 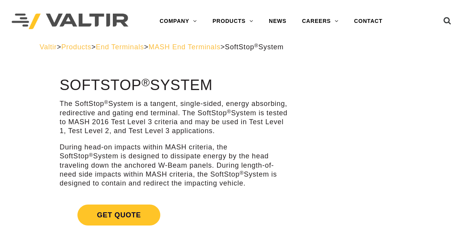 I want to click on a: PRODUCTS, so click(x=233, y=21).